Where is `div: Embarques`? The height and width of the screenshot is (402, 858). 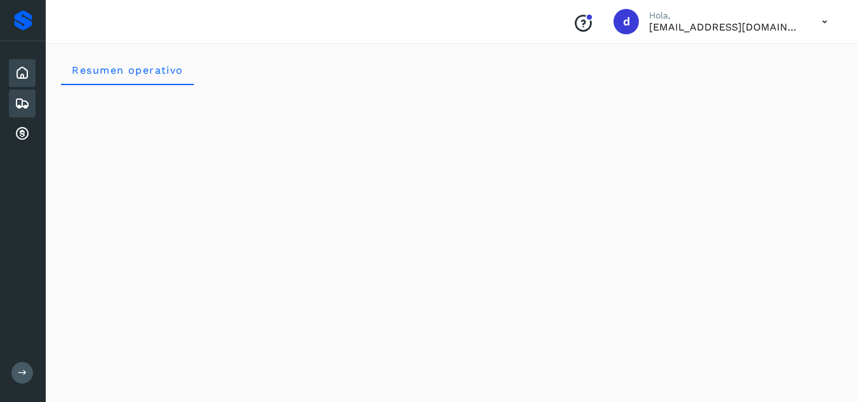 div: Embarques is located at coordinates (22, 103).